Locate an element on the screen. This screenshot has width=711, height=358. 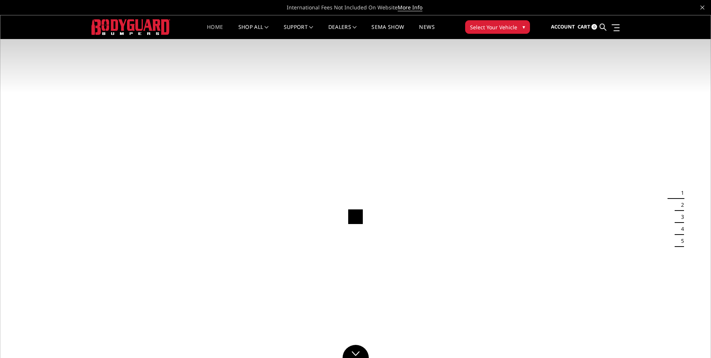
a: More Info is located at coordinates (410, 8).